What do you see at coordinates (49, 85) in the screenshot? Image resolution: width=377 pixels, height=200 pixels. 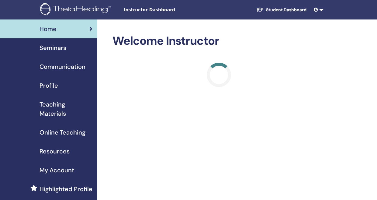 I see `span: Profile` at bounding box center [49, 85].